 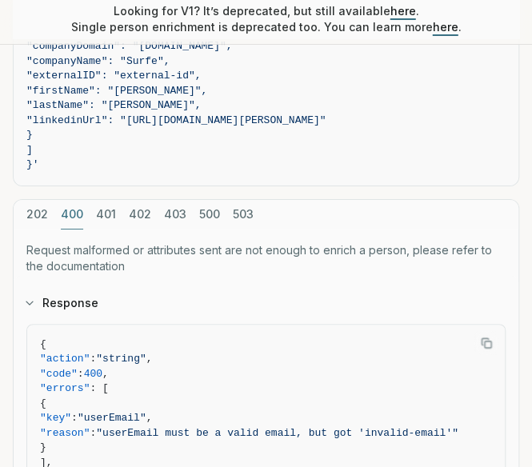 I want to click on span: "errors", so click(x=65, y=388).